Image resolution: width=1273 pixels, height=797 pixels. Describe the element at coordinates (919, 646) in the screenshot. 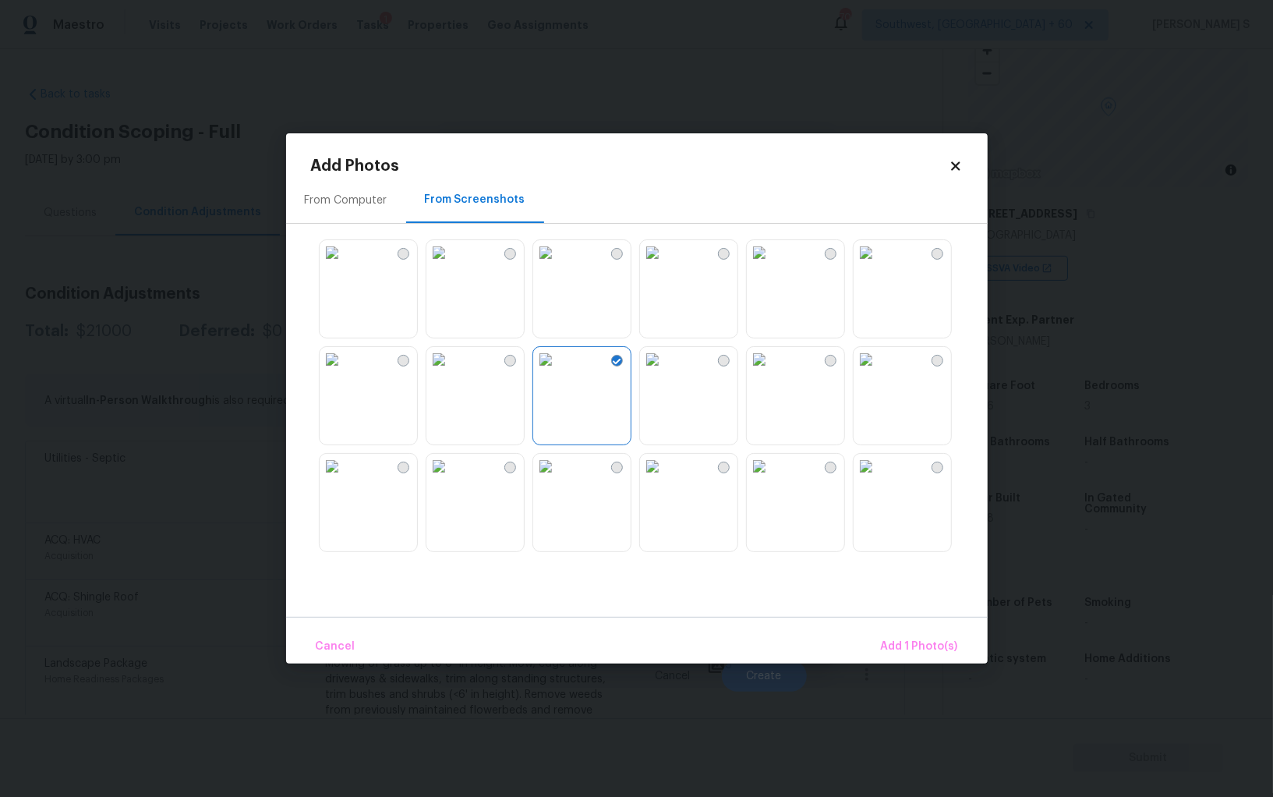

I see `button: Add 1 Photo(s)` at that location.